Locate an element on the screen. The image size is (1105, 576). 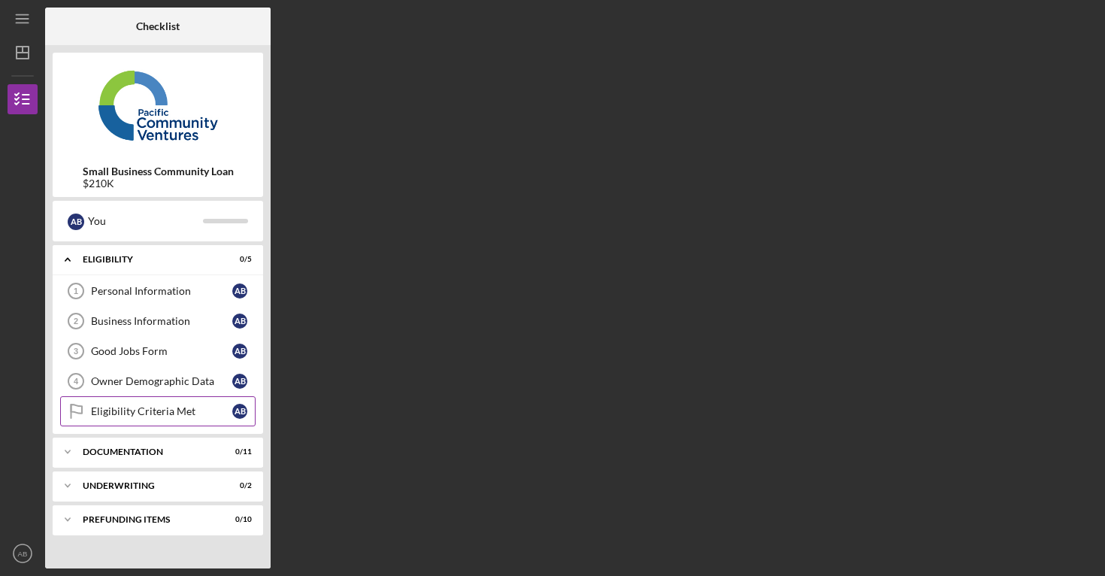
div: 0 / 10 is located at coordinates (238, 519).